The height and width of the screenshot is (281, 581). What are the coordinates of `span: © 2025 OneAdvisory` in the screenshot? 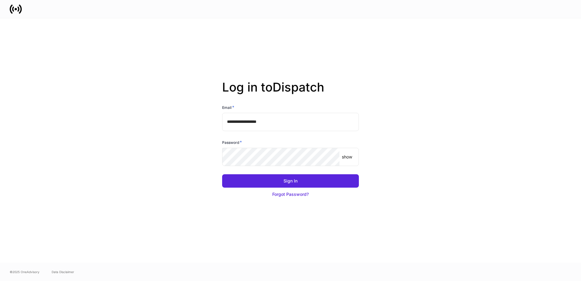 It's located at (25, 272).